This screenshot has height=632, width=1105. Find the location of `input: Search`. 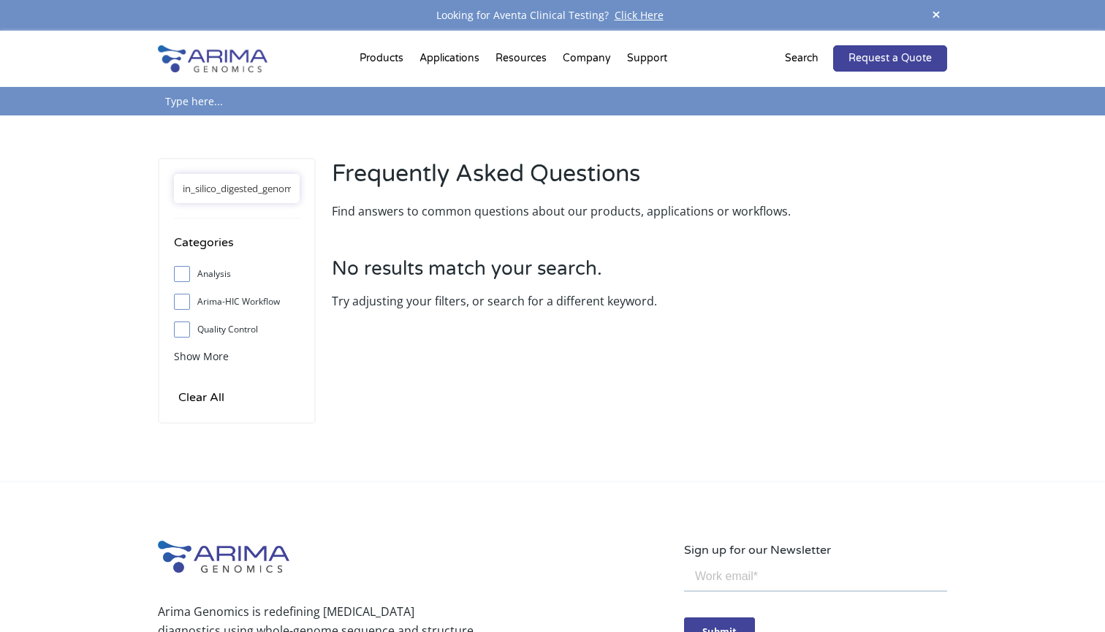

input: Search is located at coordinates (237, 189).